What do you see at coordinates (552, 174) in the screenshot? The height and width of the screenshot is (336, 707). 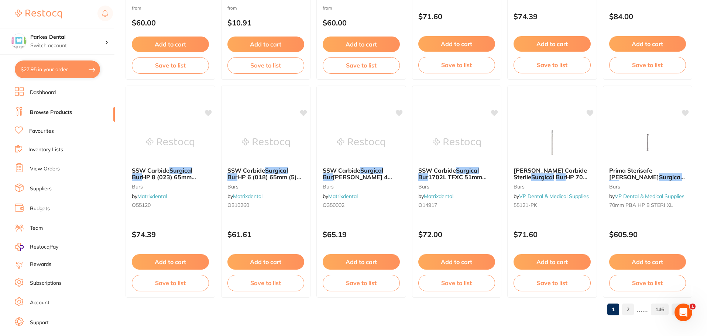 I see `b: SS White Carbide Sterile Surgical Bur HP 702 016 Taper Fissure Flat End Cross Cut 65mm Pack Of 5` at bounding box center [552, 174].